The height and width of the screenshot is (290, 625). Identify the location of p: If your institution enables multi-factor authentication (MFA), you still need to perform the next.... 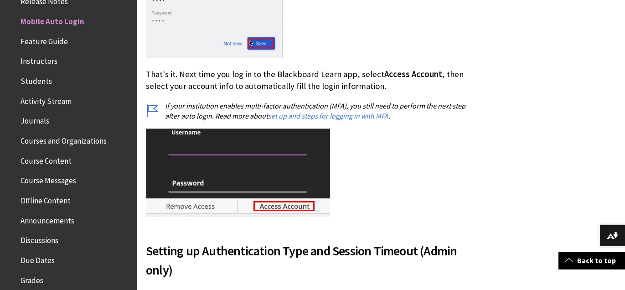
(313, 111).